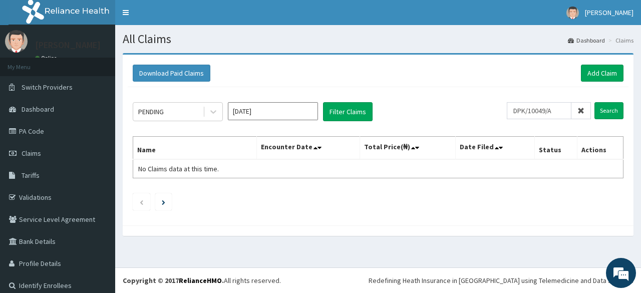  What do you see at coordinates (163, 202) in the screenshot?
I see `a: Next page` at bounding box center [163, 202].